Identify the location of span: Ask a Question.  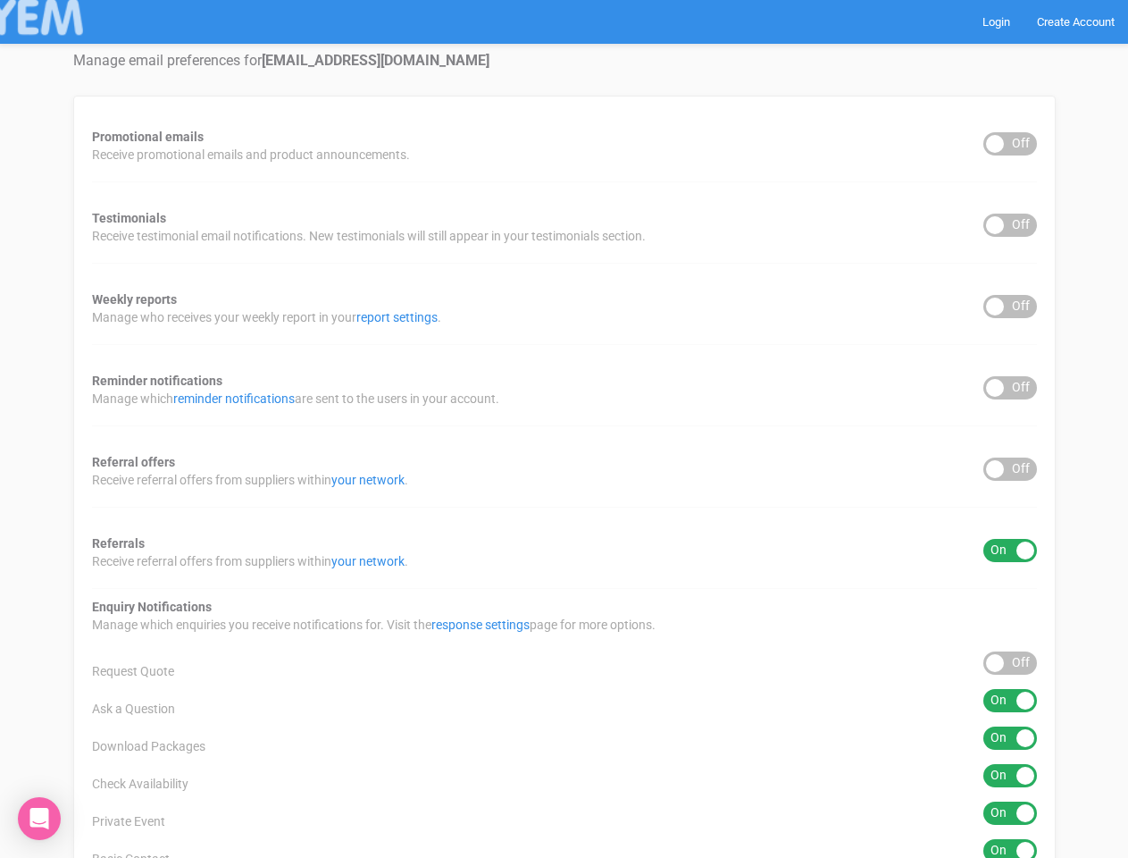
(133, 708).